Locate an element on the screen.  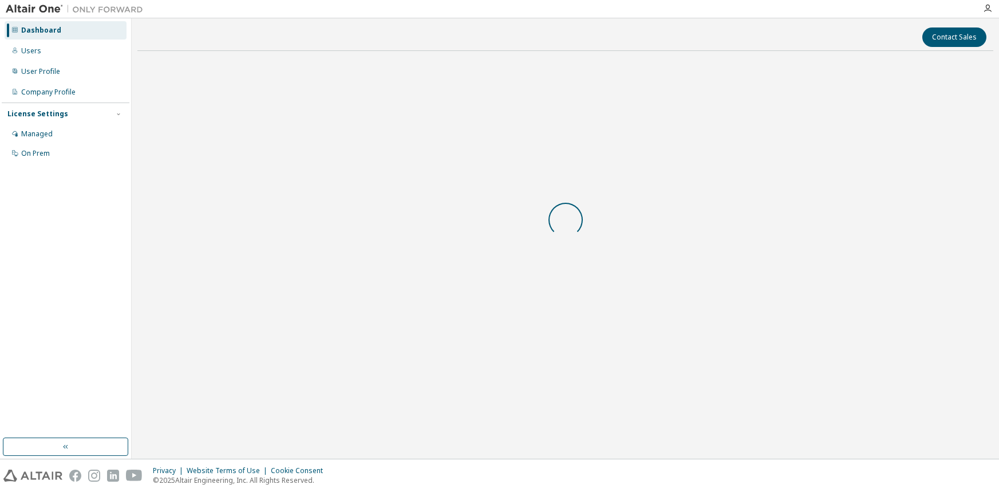
p: © 2025 Altair Engineering, Inc. All Rights Reserved. is located at coordinates (241, 480).